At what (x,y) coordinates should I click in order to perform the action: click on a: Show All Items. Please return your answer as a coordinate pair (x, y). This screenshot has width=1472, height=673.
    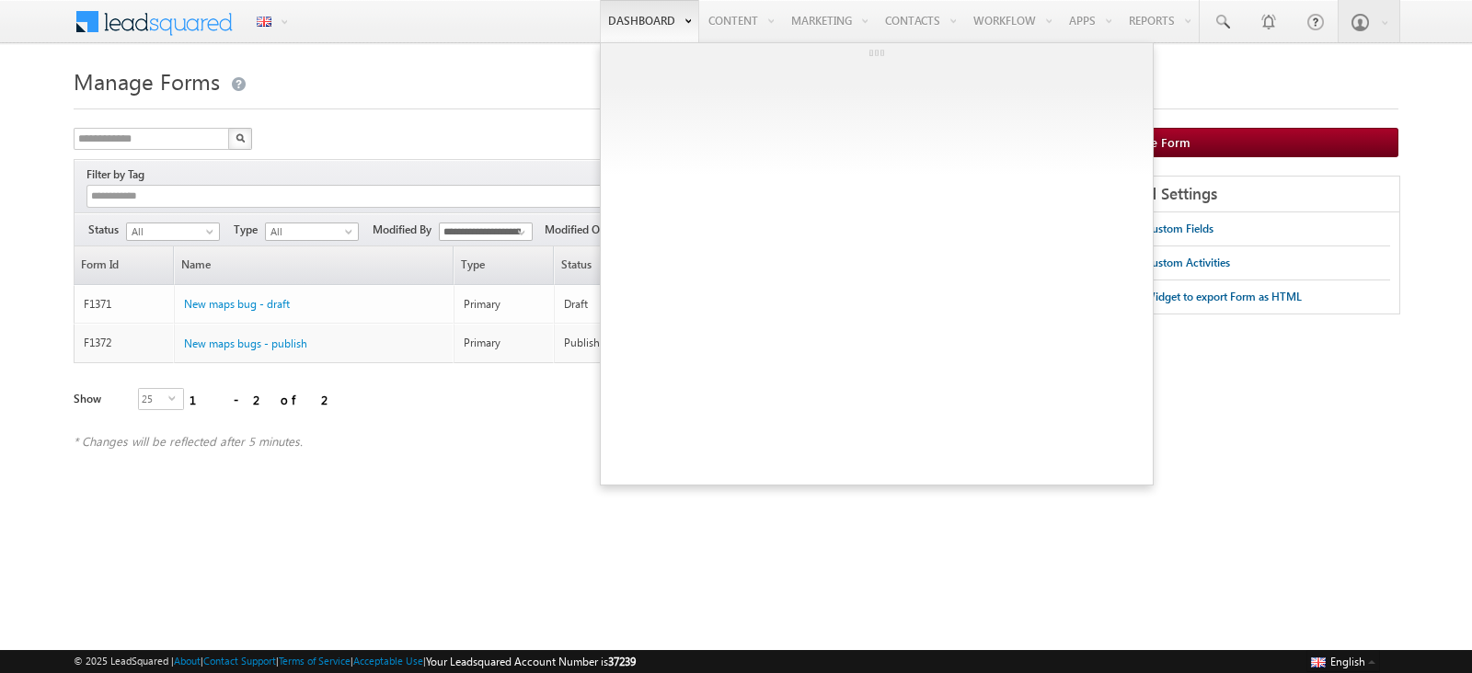
    Looking at the image, I should click on (519, 233).